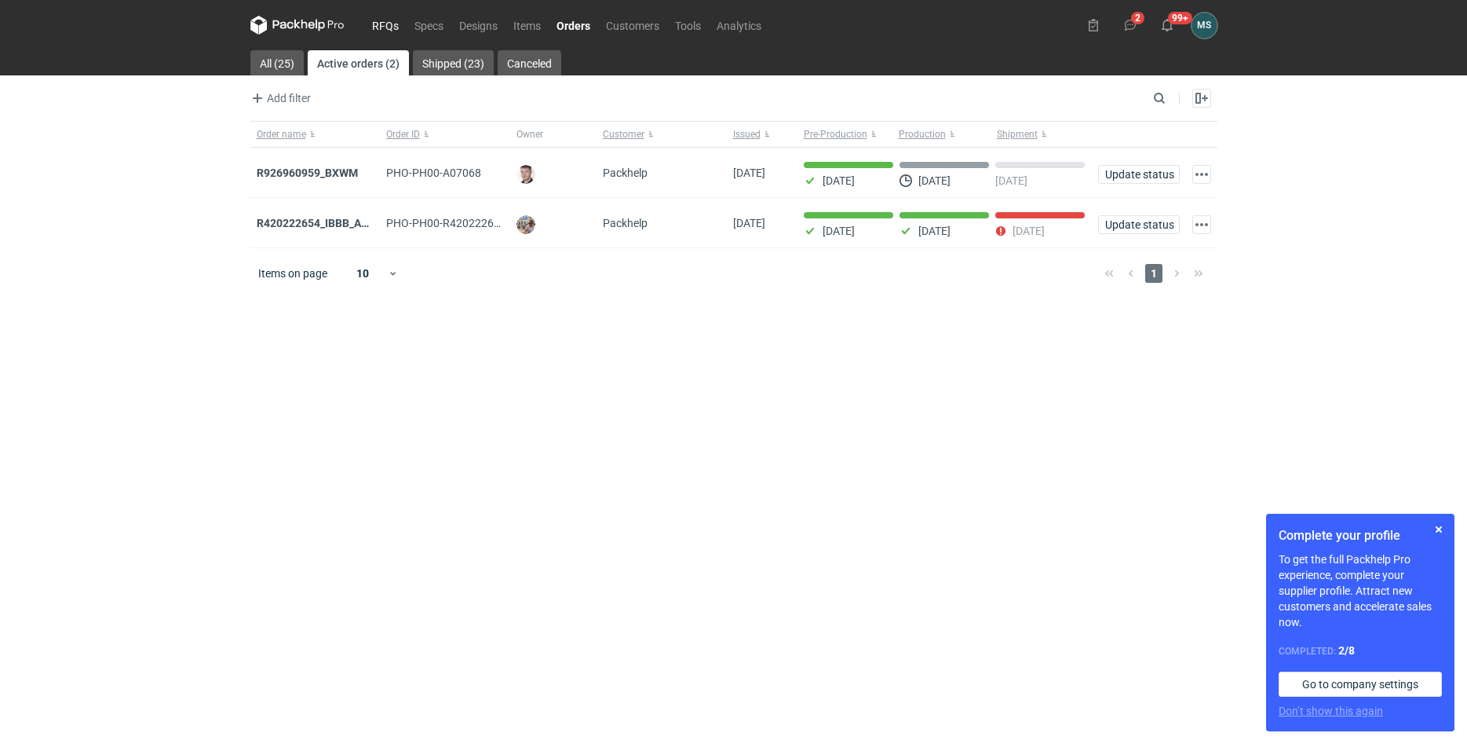 The height and width of the screenshot is (744, 1467). Describe the element at coordinates (1331, 711) in the screenshot. I see `button: Don’t show this again` at that location.